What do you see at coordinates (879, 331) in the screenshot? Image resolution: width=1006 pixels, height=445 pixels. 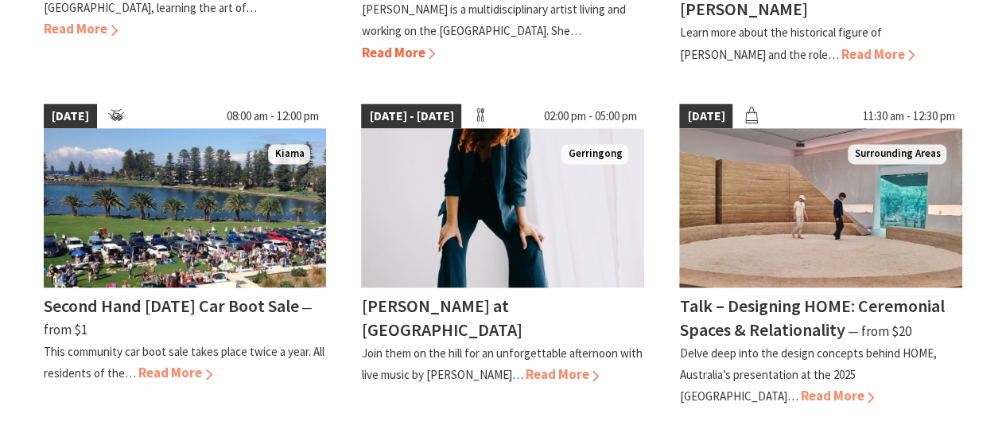 I see `span: ⁠— from $20` at bounding box center [879, 331].